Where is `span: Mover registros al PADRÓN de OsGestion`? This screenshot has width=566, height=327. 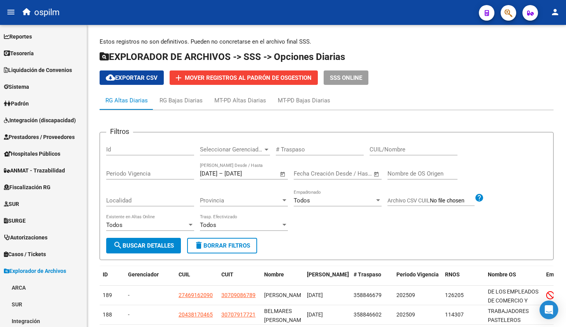
span: Mover registros al PADRÓN de OsGestion is located at coordinates (248, 78).